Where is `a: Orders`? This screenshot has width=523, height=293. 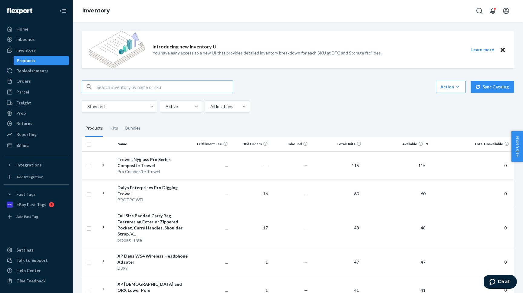
a: Orders is located at coordinates (36, 81).